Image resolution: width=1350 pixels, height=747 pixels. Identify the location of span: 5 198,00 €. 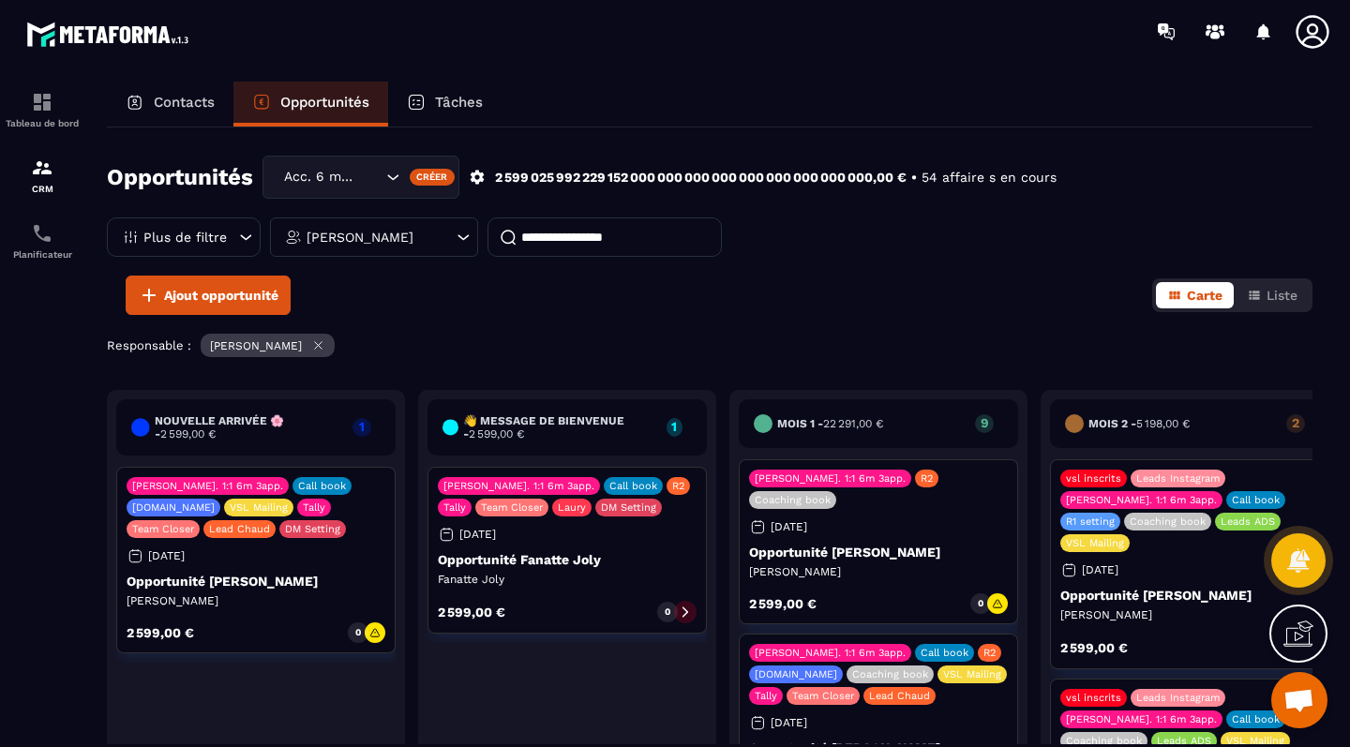
(1162, 424).